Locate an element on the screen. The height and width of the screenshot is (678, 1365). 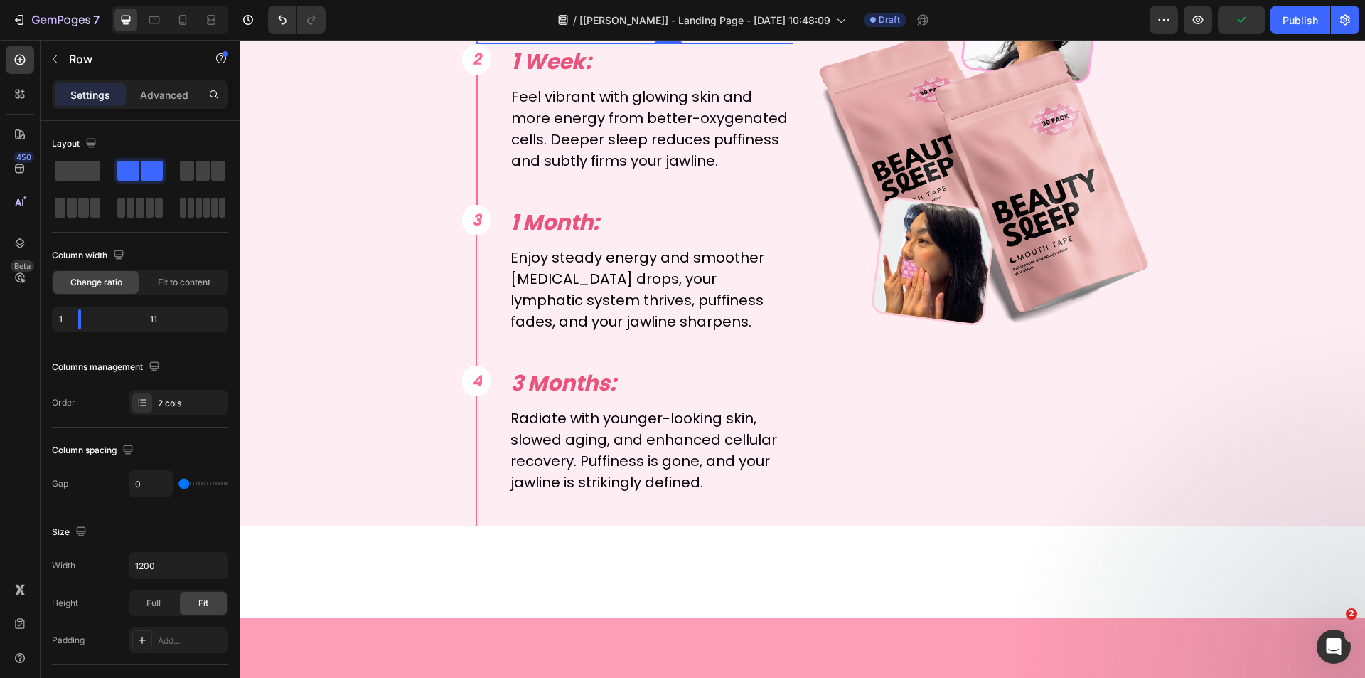
p: Settings is located at coordinates (90, 95).